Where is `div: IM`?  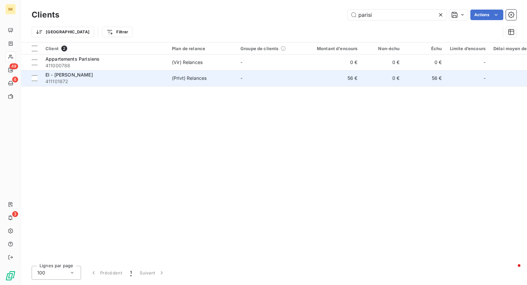 div: IM is located at coordinates (11, 9).